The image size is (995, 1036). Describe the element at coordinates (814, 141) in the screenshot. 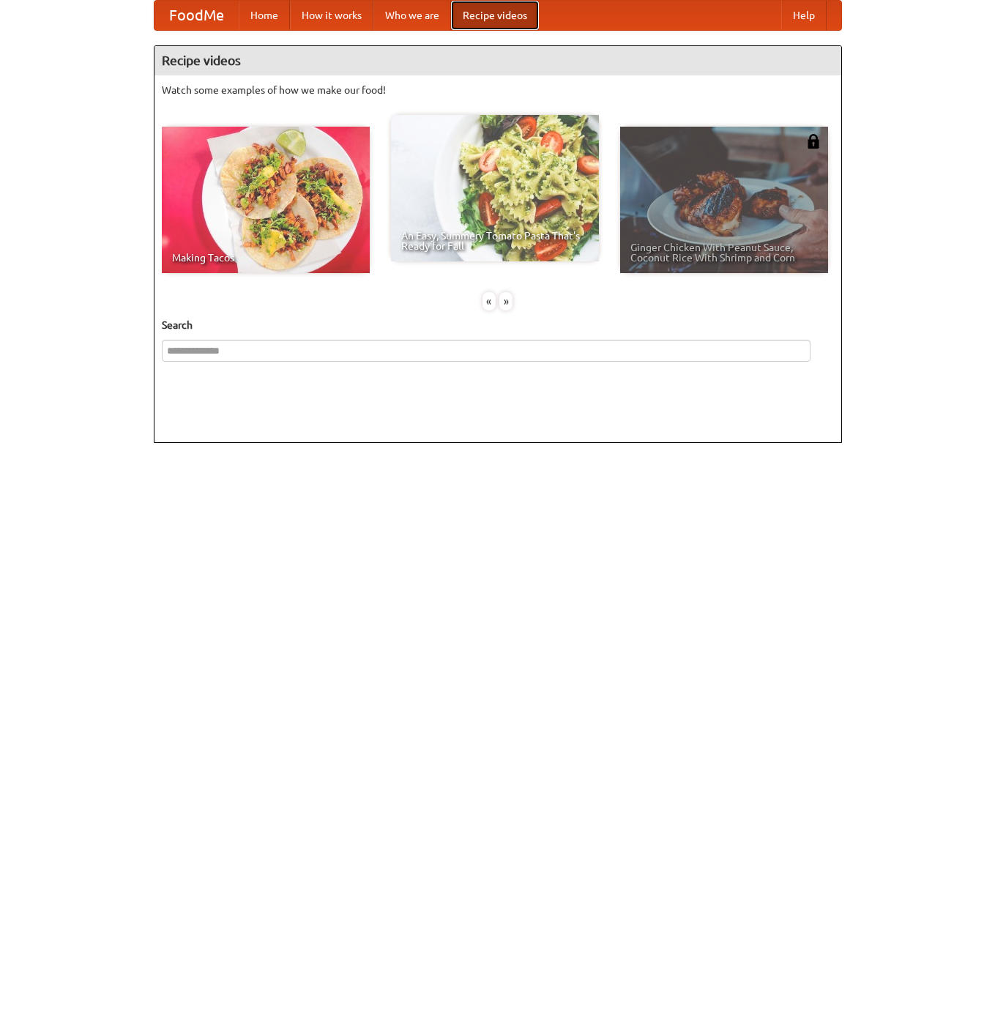

I see `img: 483408.png` at that location.